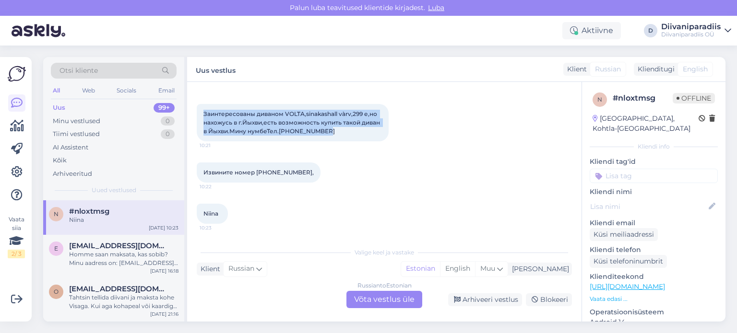  Describe the element at coordinates (420, 269) in the screenshot. I see `div: Estonian` at that location.